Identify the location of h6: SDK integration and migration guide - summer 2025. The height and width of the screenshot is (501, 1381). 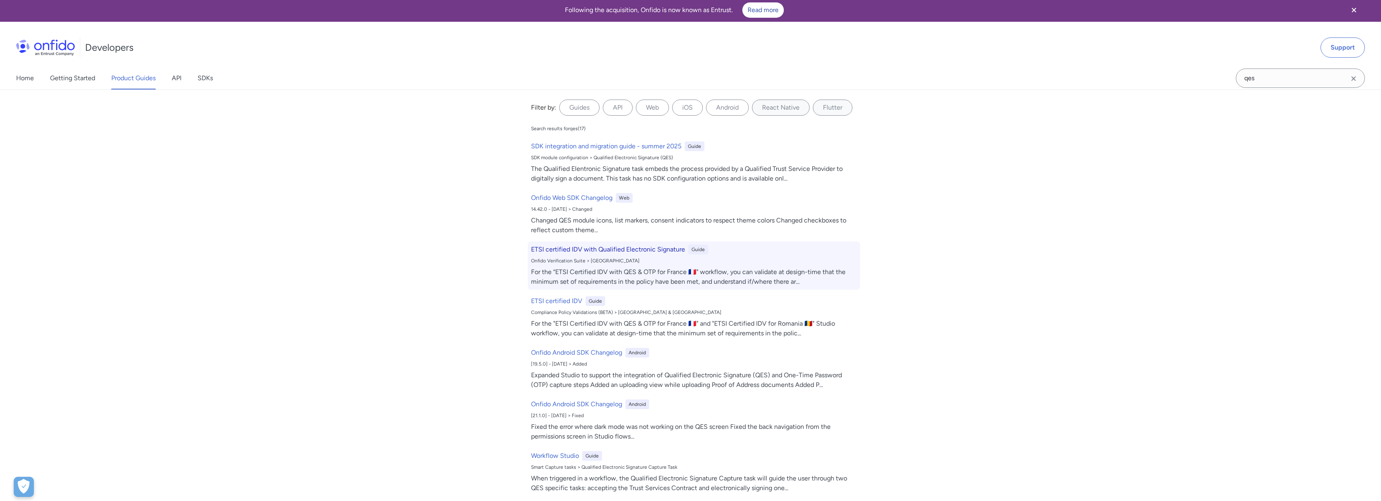
(606, 146).